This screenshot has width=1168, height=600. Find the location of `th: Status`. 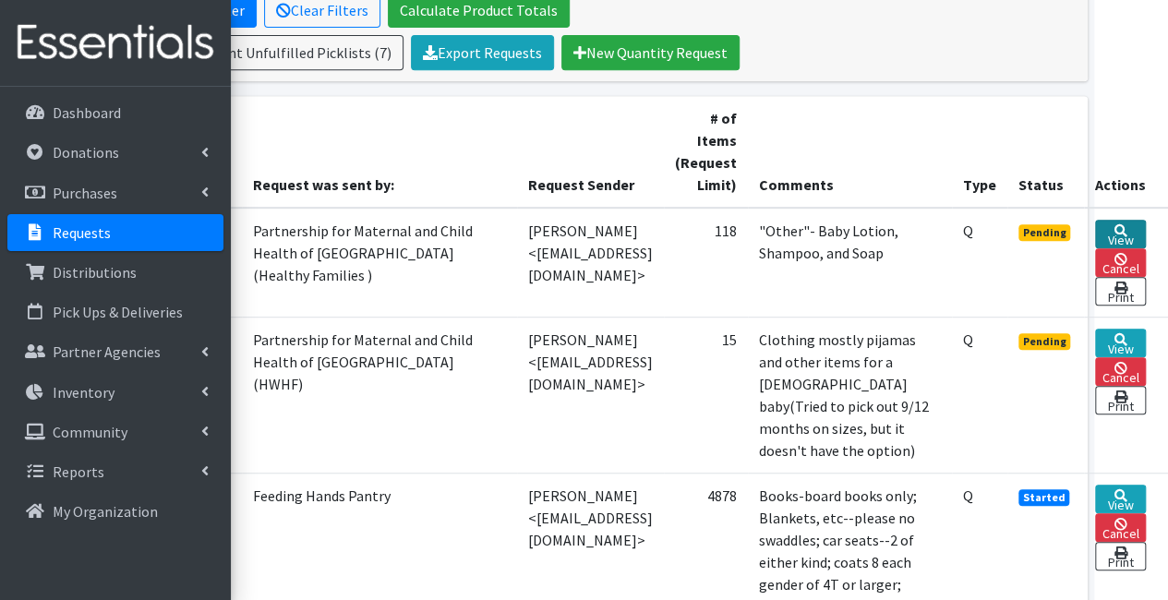

th: Status is located at coordinates (1046, 151).